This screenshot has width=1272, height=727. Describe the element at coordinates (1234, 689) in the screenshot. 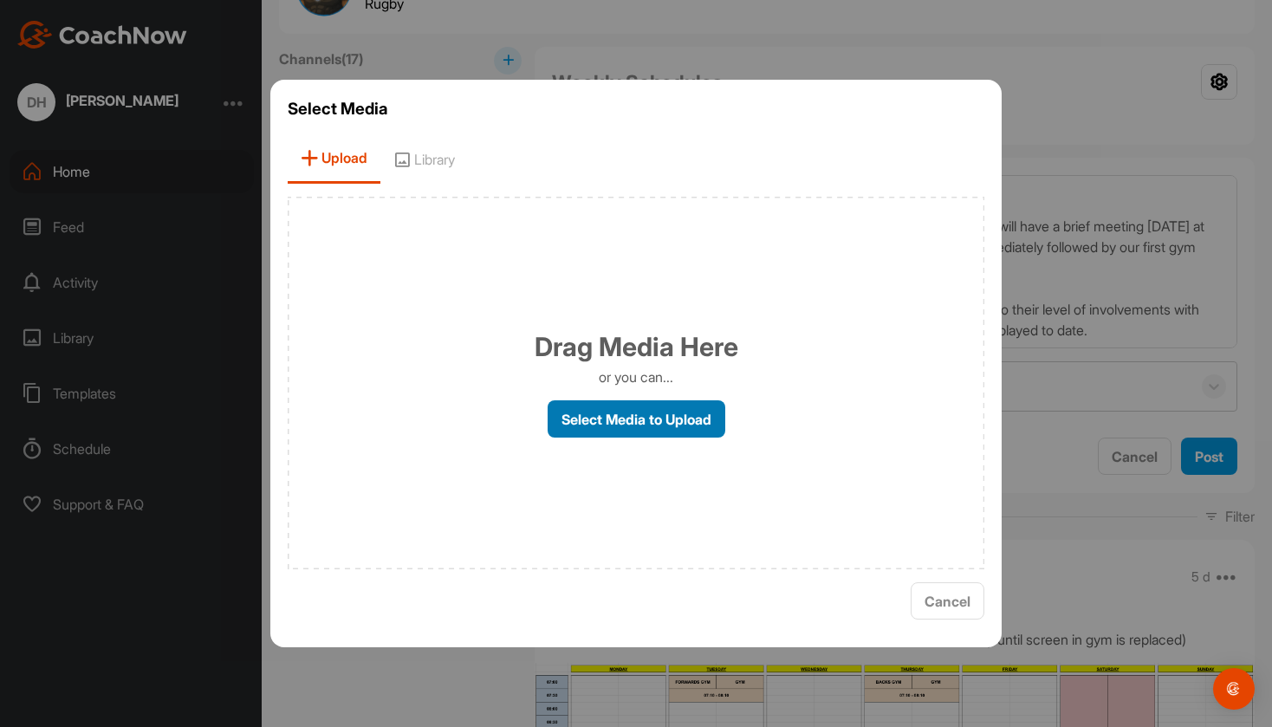

I see `div: Open Intercom Messenger` at that location.